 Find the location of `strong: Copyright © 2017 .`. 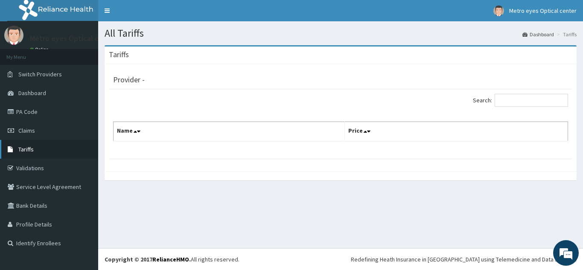

strong: Copyright © 2017 . is located at coordinates (148, 260).